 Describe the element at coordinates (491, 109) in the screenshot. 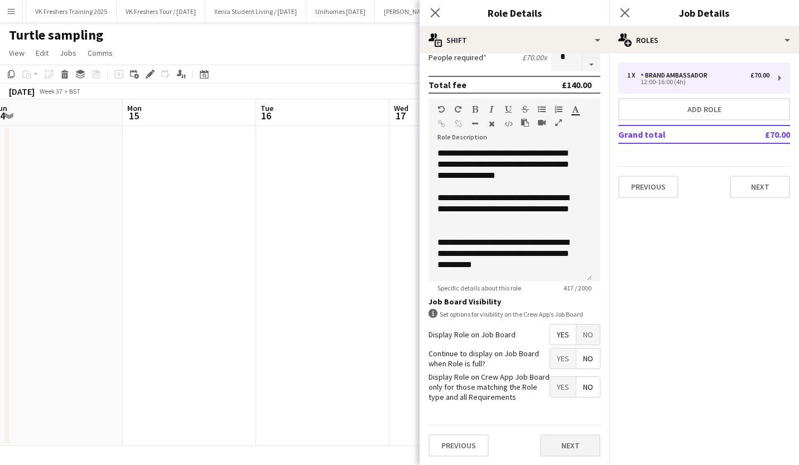

I see `button: Italic` at that location.